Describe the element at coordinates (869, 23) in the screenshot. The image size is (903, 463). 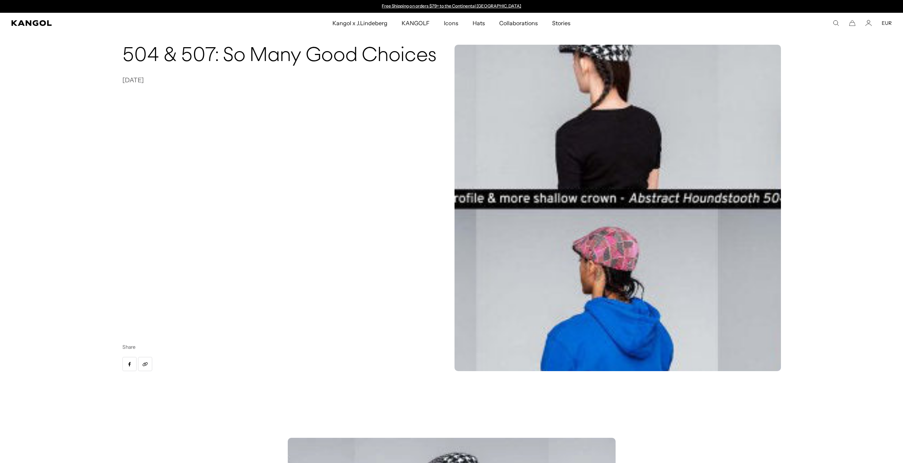
I see `a: Account` at that location.